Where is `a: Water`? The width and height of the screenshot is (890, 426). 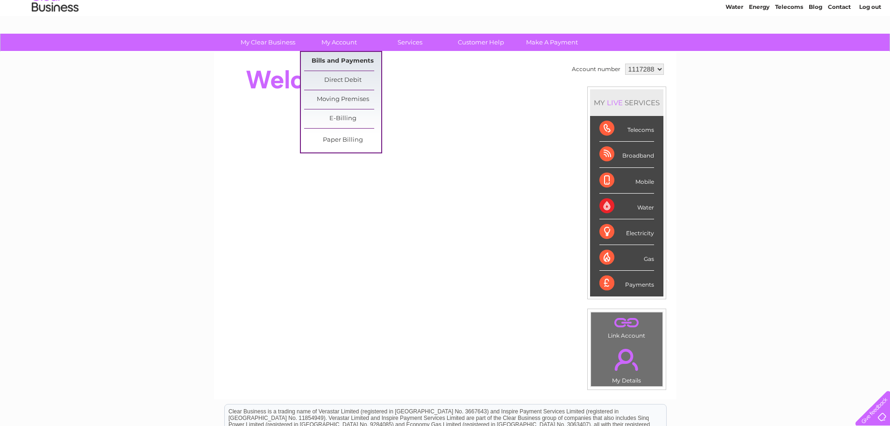 a: Water is located at coordinates (735, 43).